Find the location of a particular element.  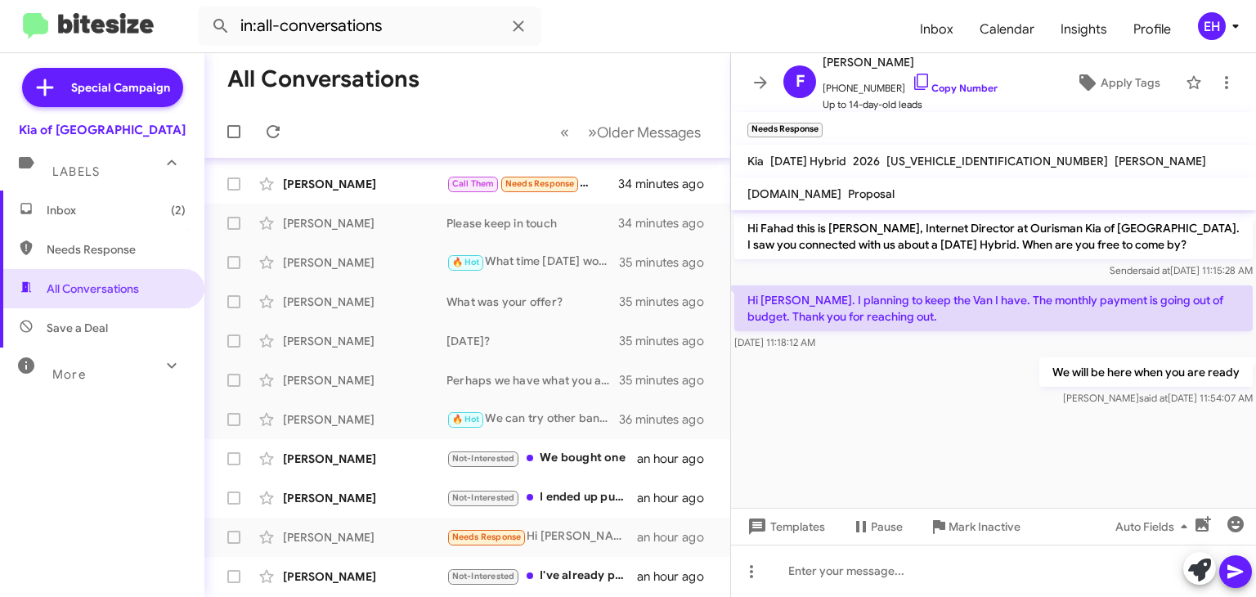

div: EH is located at coordinates (1212, 26).